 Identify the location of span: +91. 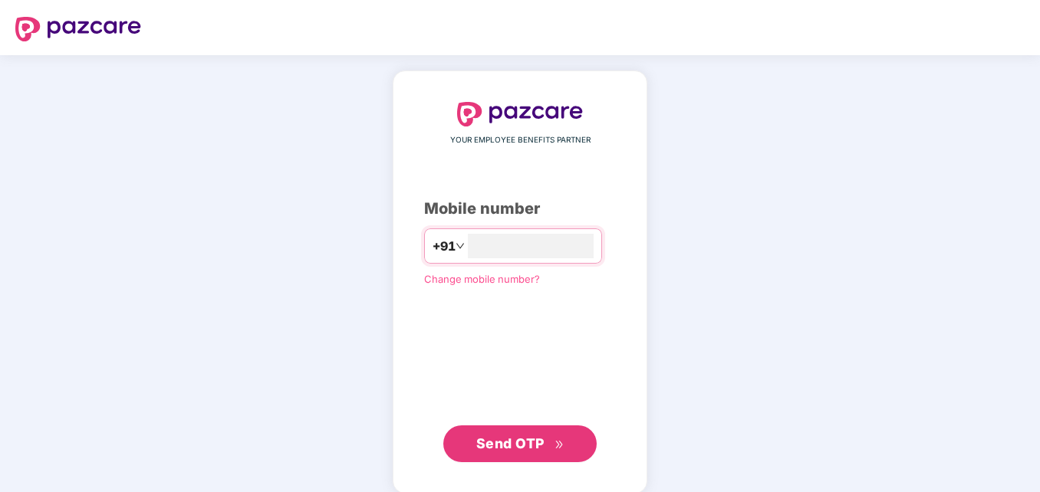
(444, 246).